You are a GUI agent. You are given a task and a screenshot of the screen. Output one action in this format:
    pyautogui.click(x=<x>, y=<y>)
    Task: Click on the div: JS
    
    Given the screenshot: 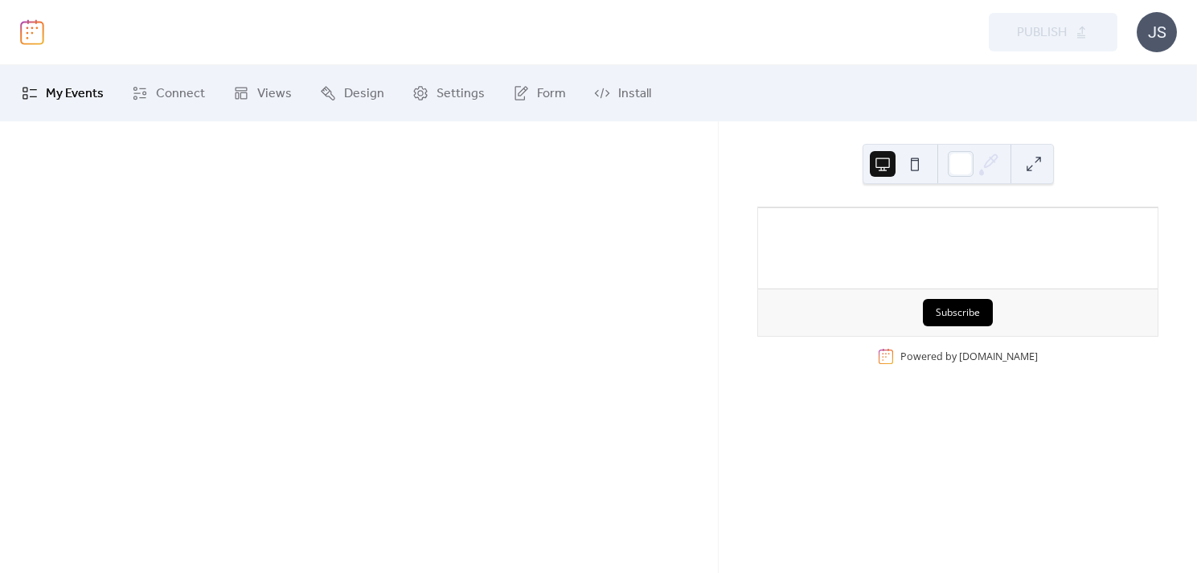 What is the action you would take?
    pyautogui.click(x=1157, y=32)
    